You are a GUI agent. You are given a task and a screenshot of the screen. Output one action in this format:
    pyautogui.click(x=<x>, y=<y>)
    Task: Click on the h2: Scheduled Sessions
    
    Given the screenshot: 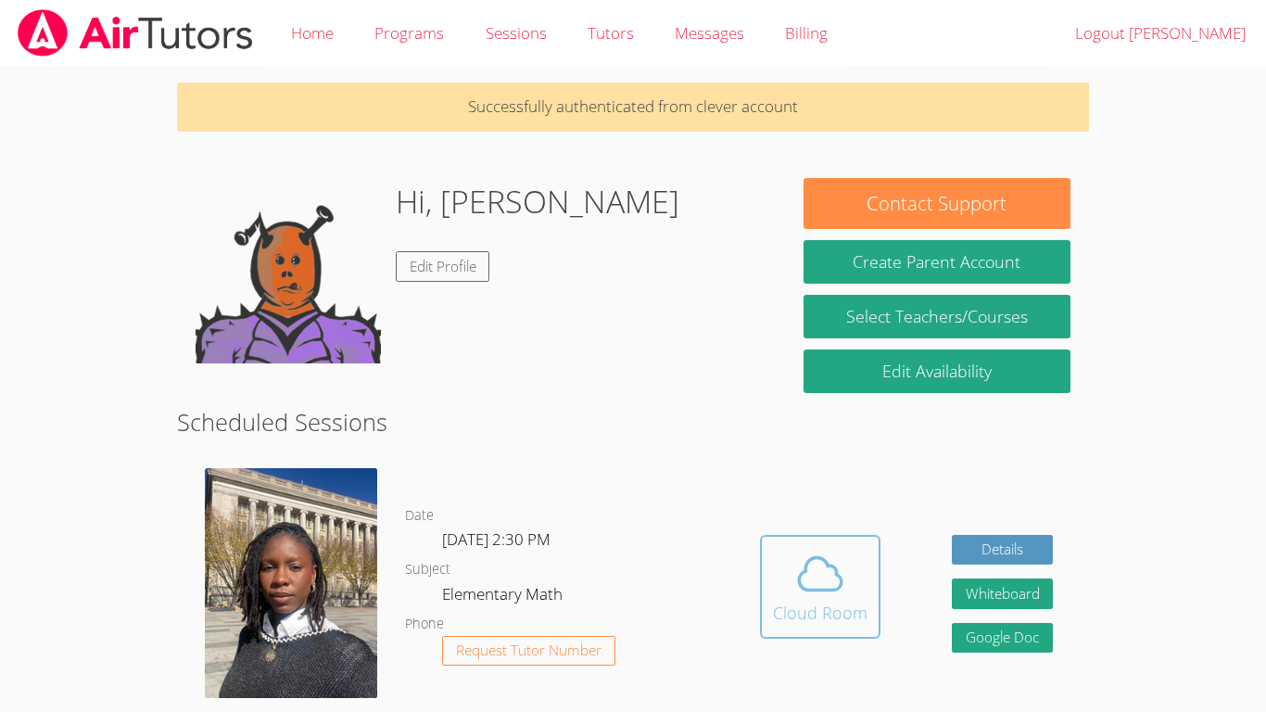 What is the action you would take?
    pyautogui.click(x=633, y=422)
    